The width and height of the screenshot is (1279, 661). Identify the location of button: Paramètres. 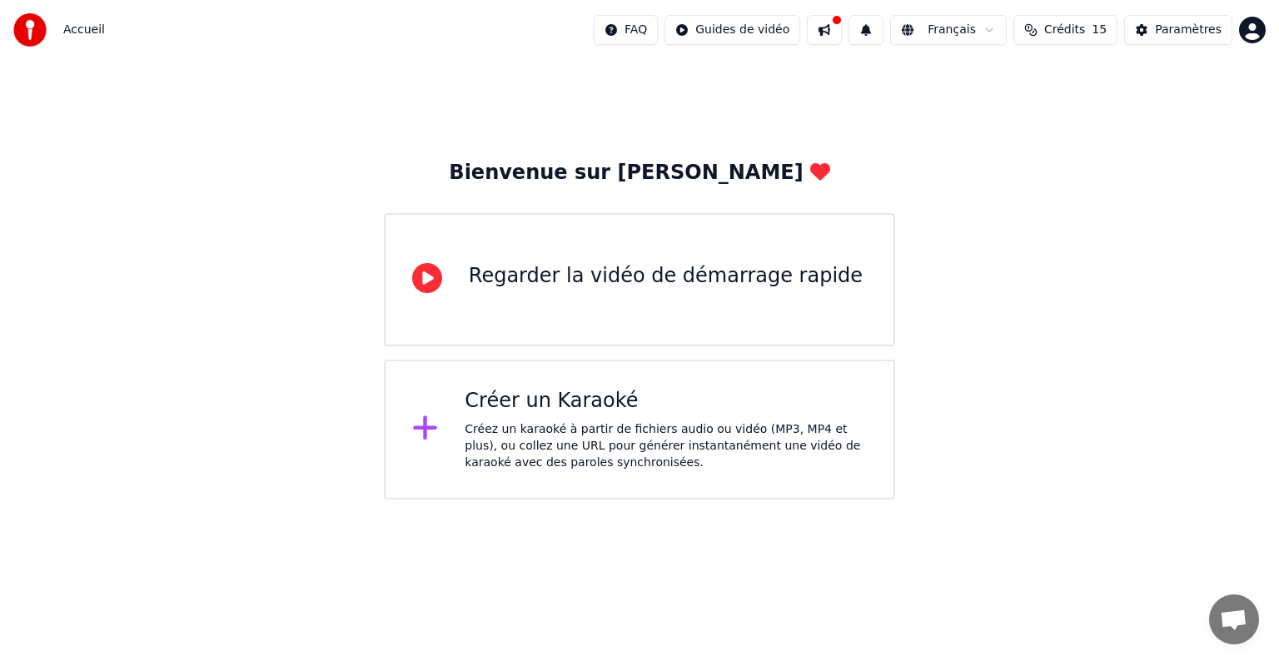
(1179, 30).